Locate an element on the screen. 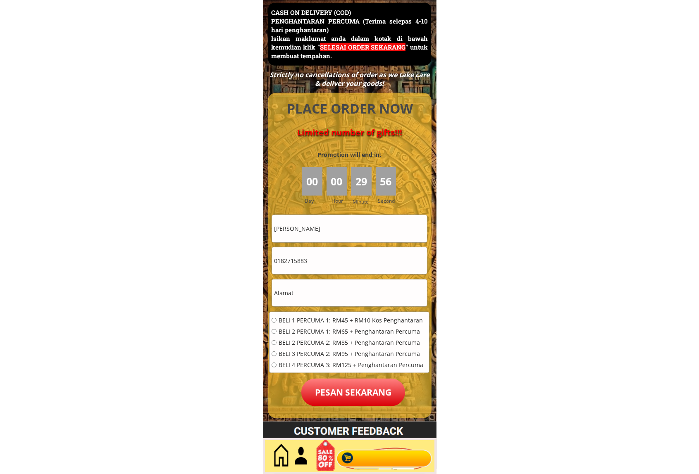 The image size is (699, 474). span: BELI 2 PERCUMA 1: RM65 + Penghantaran Percuma is located at coordinates (351, 332).